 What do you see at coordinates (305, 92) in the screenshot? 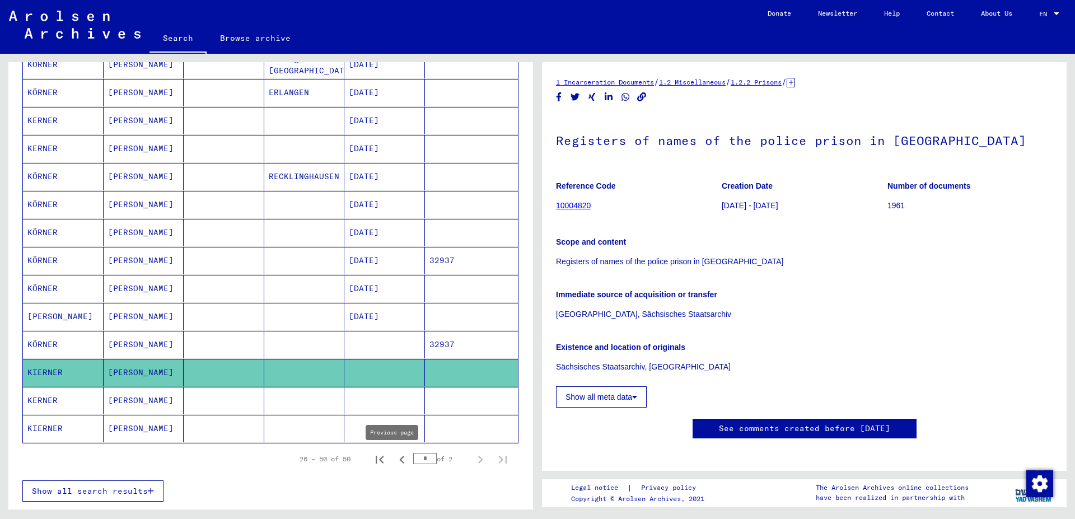
I see `mat-cell: ERLANGEN` at bounding box center [305, 92].